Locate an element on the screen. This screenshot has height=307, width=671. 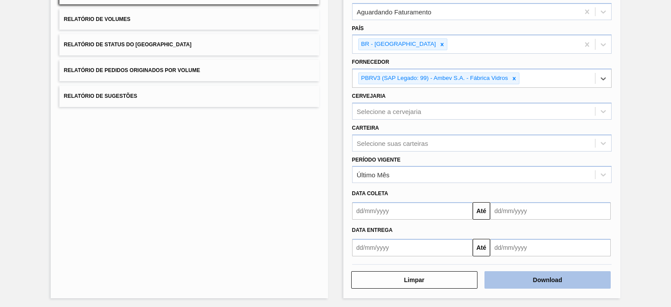
button: Relatório de Sugestões is located at coordinates (189, 96).